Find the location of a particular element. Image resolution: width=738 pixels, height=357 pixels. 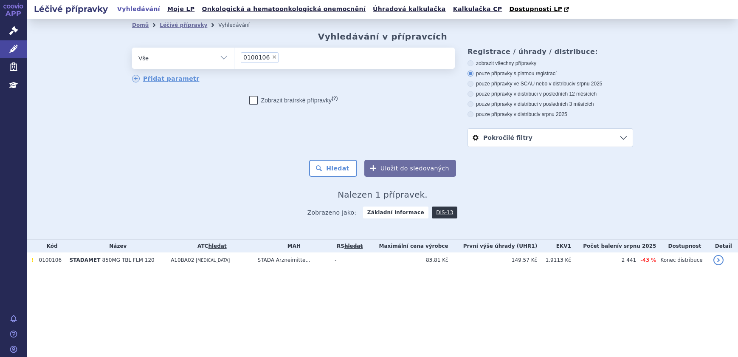

span: -43 % is located at coordinates (648, 260).